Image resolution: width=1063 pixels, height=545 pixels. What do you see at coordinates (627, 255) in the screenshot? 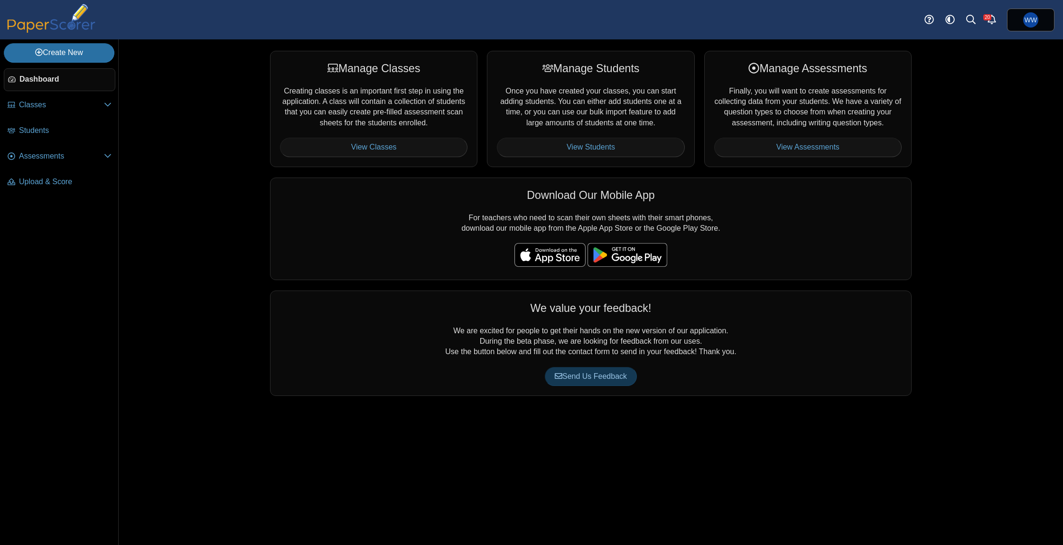
I see `img: google-play-badge.png` at bounding box center [627, 255].